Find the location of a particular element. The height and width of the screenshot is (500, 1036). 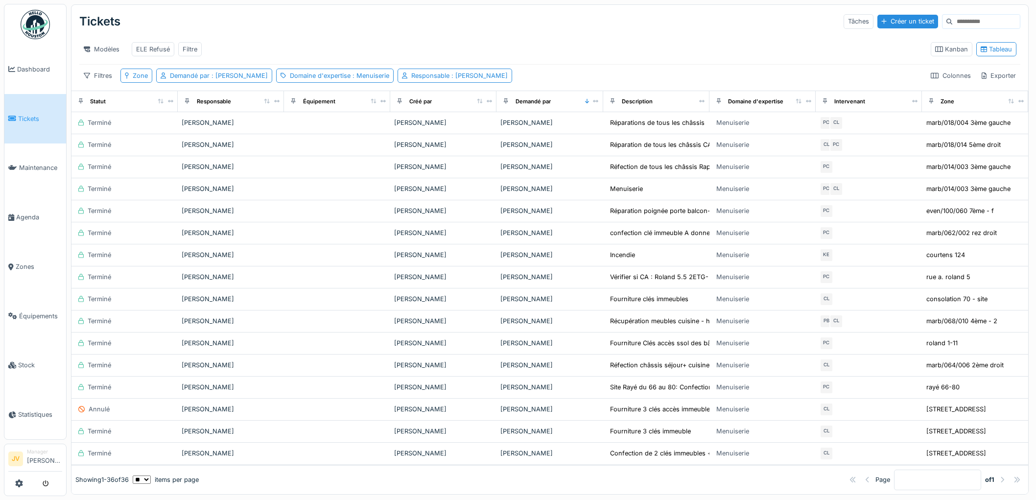

span: Maintenance is located at coordinates (41, 167).